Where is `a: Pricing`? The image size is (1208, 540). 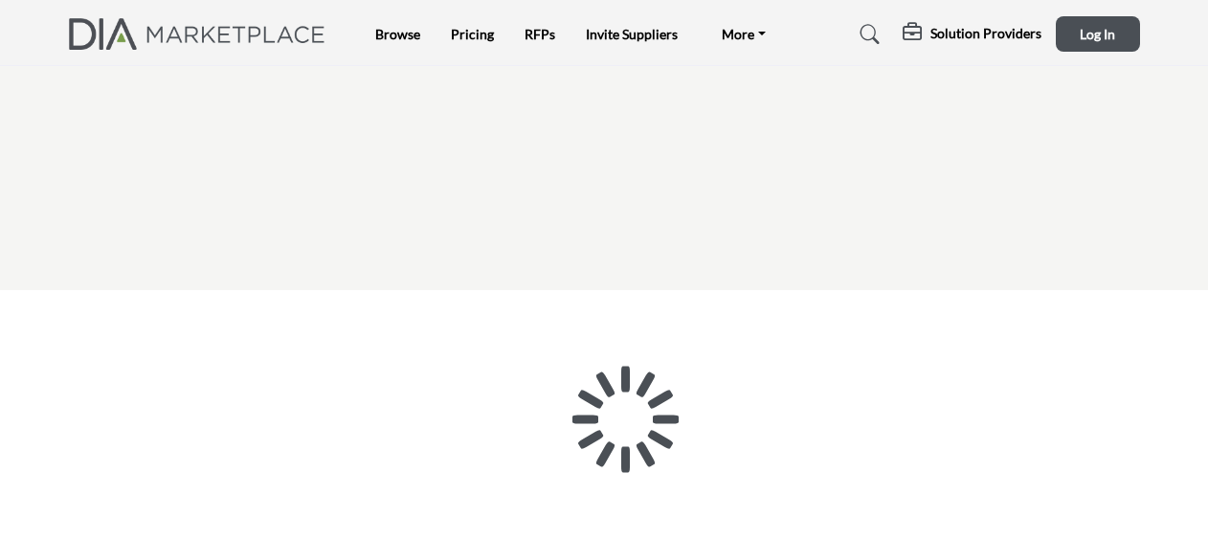
a: Pricing is located at coordinates (472, 34).